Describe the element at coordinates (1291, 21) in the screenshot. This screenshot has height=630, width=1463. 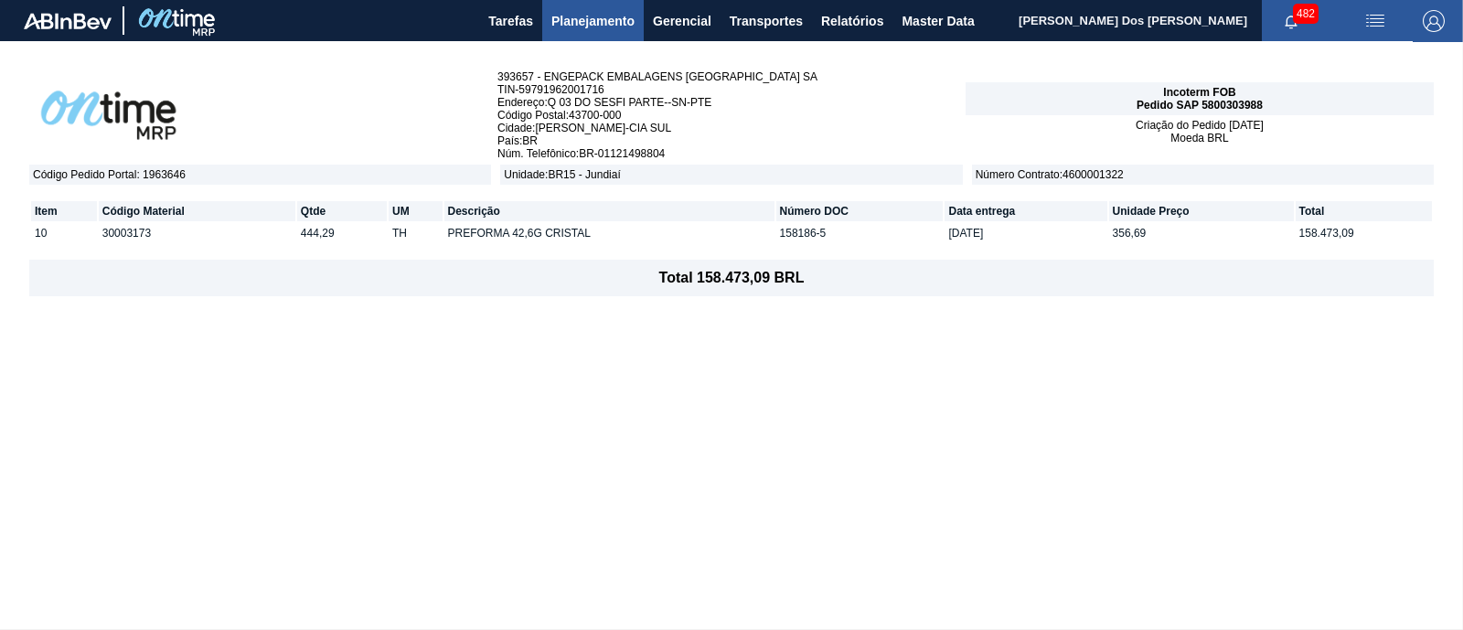
I see `button: Notificações` at that location.